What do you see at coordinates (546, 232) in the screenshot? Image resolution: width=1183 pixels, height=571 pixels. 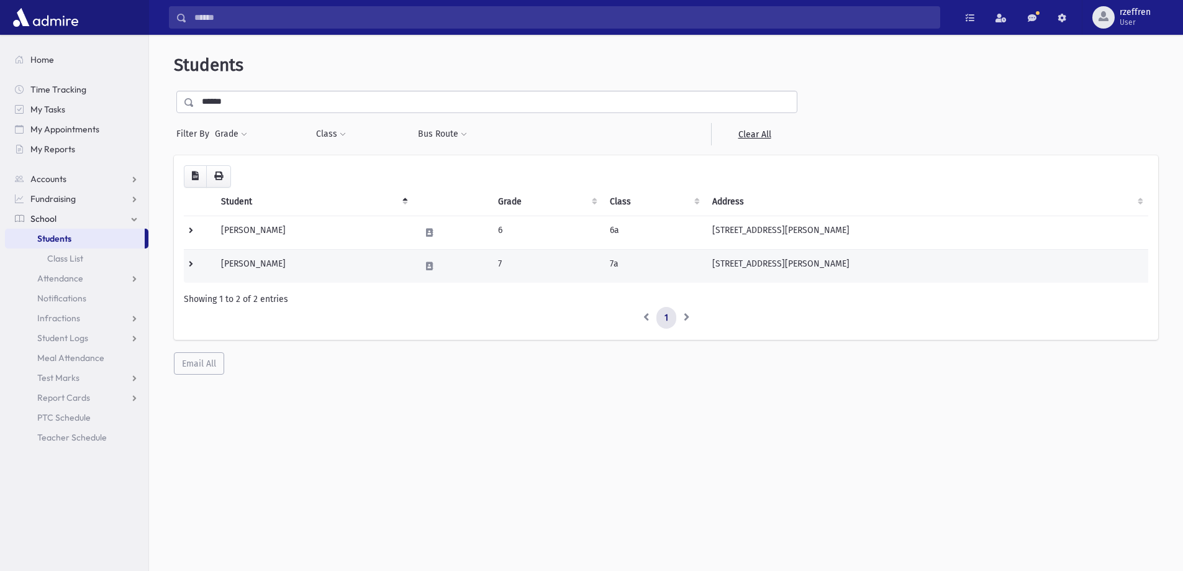 I see `td: 6` at bounding box center [546, 232].